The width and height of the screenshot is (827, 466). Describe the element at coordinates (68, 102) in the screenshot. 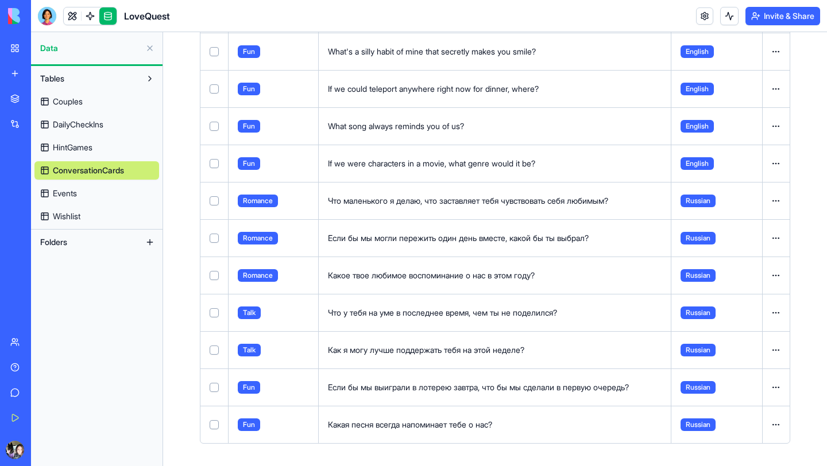

I see `span: Couples` at that location.